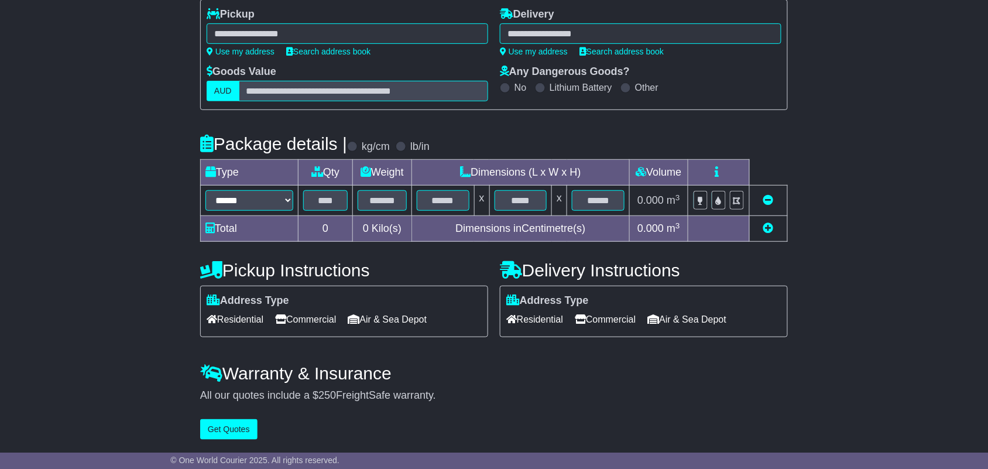 The height and width of the screenshot is (469, 988). Describe the element at coordinates (325, 173) in the screenshot. I see `td: Qty` at that location.